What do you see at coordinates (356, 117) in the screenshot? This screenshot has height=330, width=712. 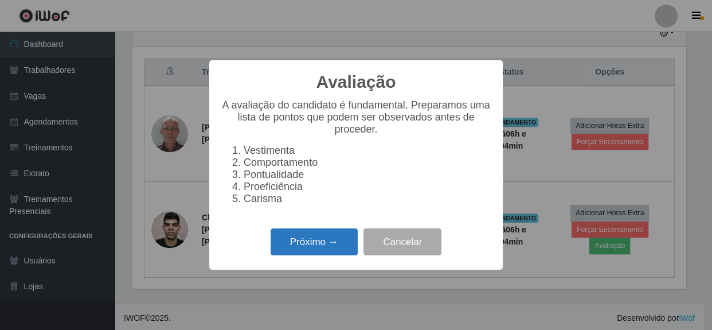 I see `p: A avaliação do candidato é fundamental. Preparamos uma lista de pontos que podem ser observados a...` at bounding box center [356, 117].